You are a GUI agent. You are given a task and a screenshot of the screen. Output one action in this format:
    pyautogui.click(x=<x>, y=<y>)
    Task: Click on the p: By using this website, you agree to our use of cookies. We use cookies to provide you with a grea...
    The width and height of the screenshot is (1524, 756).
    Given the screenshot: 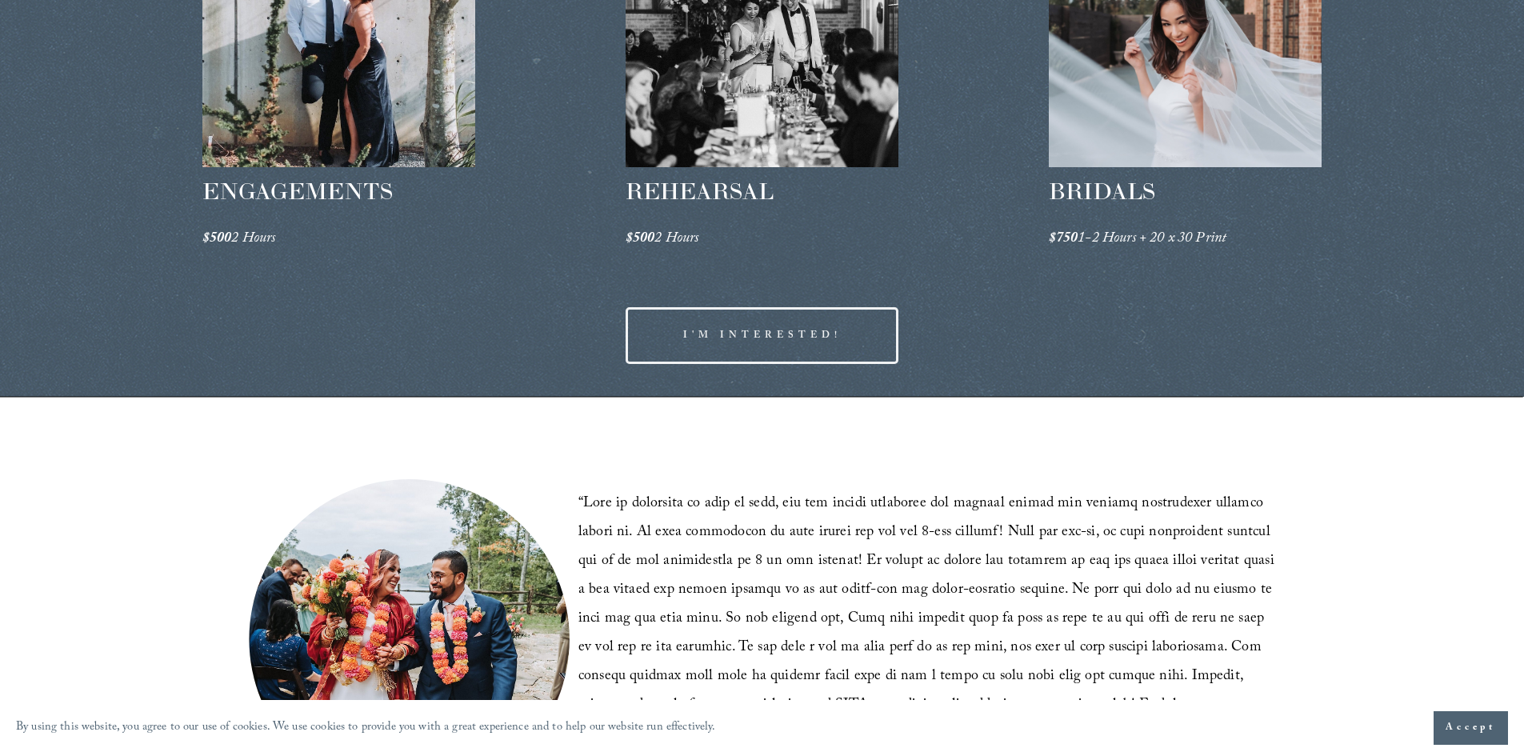 What is the action you would take?
    pyautogui.click(x=366, y=728)
    